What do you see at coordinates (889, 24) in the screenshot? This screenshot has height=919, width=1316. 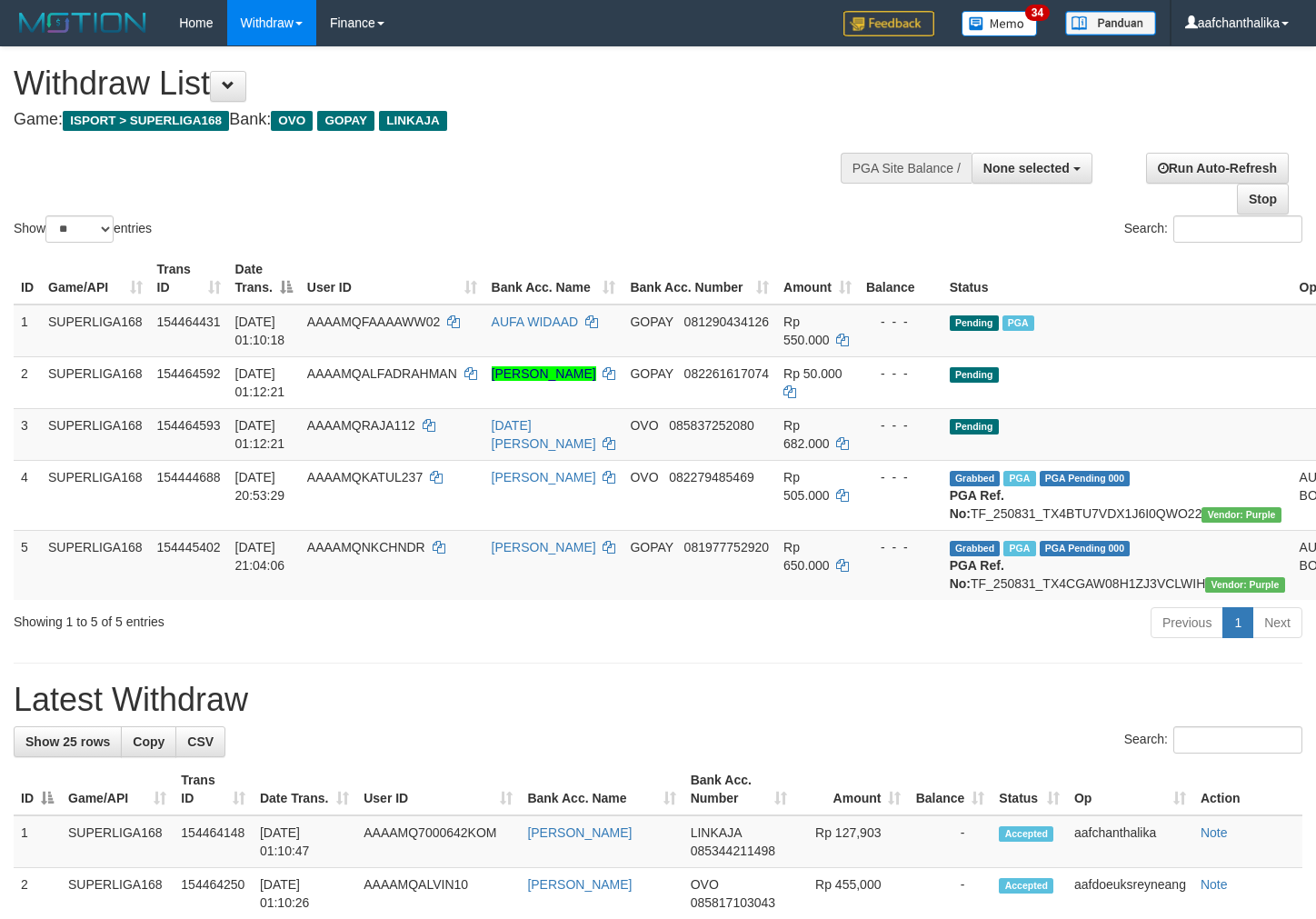 I see `img: Feedback.jpg` at bounding box center [889, 24].